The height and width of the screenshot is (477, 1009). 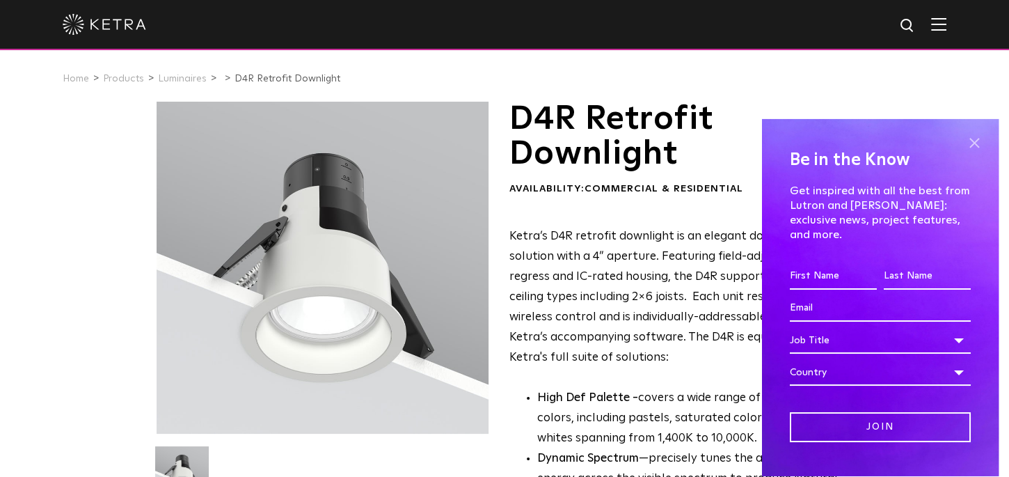 I want to click on img: ketra-logo-2019-white, so click(x=104, y=24).